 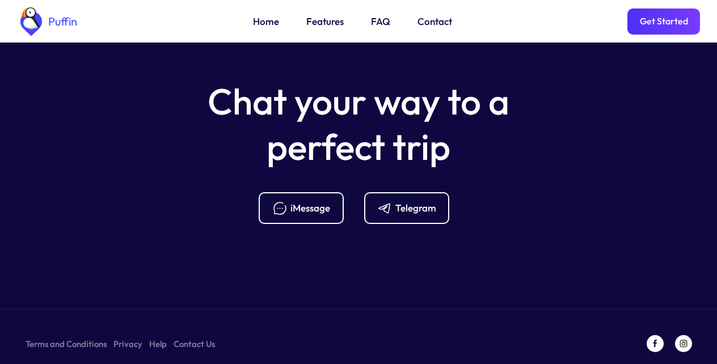 What do you see at coordinates (664, 22) in the screenshot?
I see `a: Get Started` at bounding box center [664, 22].